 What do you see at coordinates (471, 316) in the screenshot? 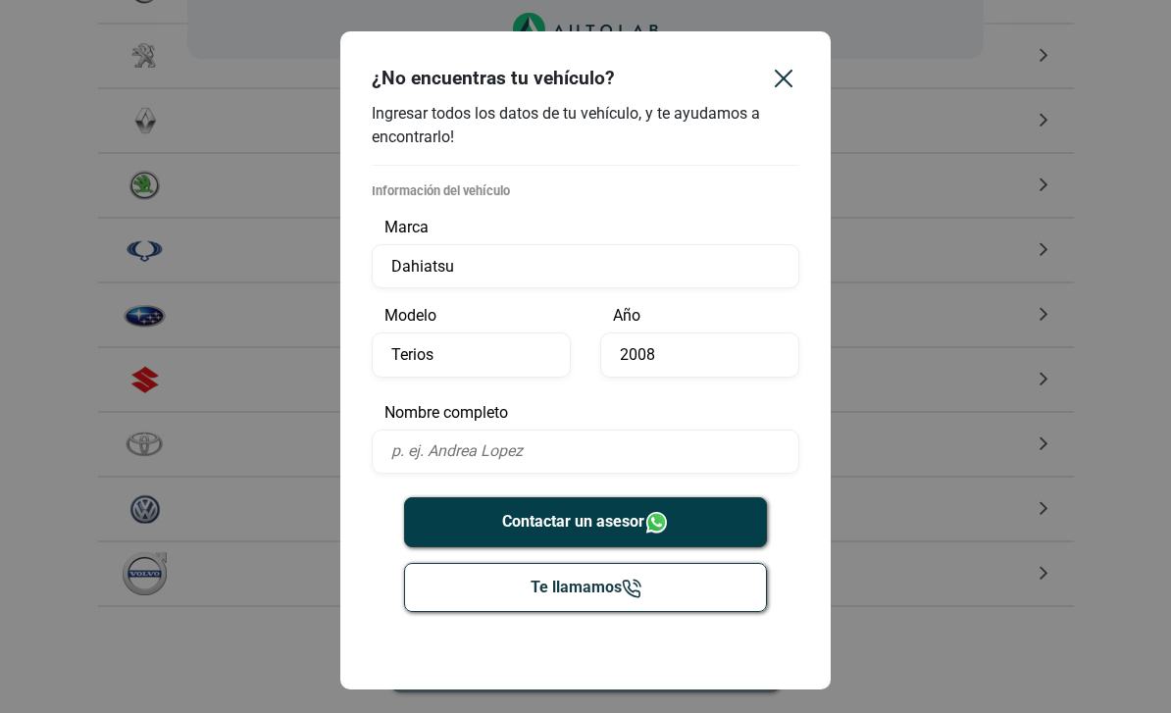
I see `p: Modelo` at bounding box center [471, 316].